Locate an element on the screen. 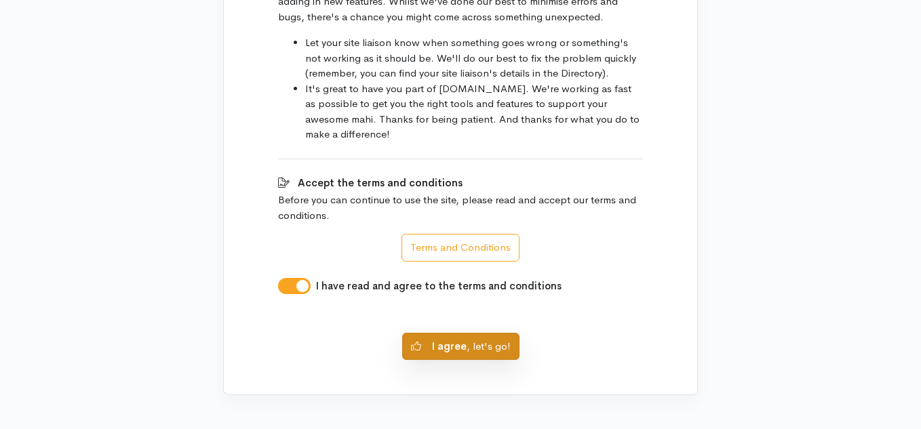 This screenshot has width=921, height=429. b: I agree is located at coordinates (449, 346).